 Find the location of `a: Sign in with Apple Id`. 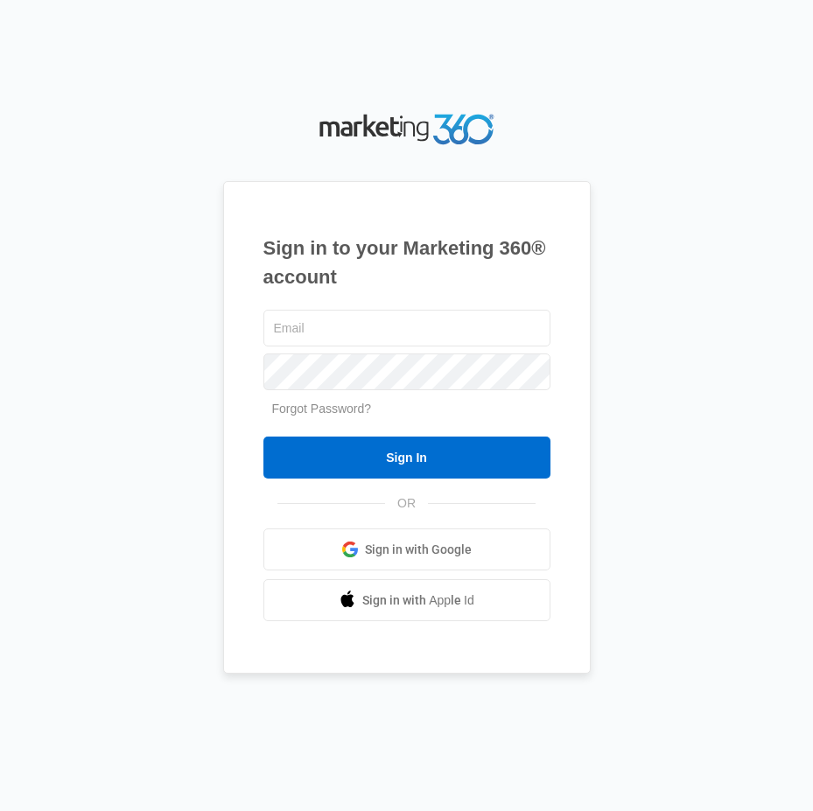

a: Sign in with Apple Id is located at coordinates (407, 600).